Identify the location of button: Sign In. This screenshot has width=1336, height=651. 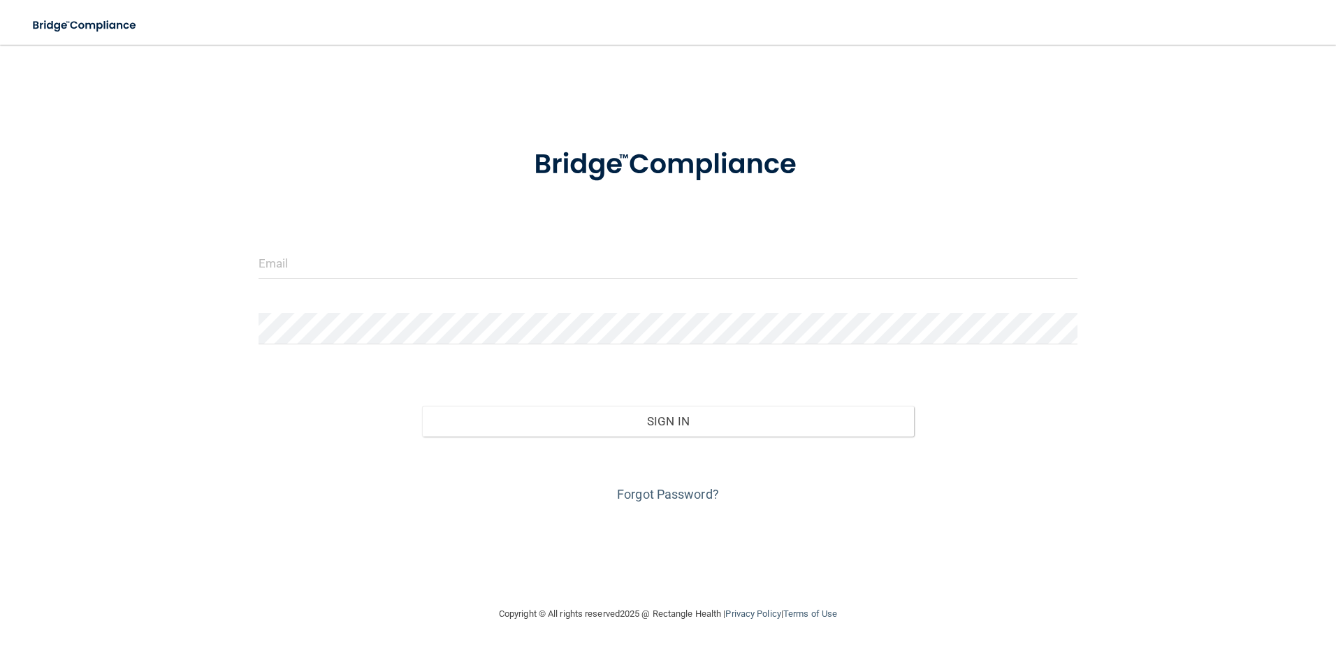
(668, 421).